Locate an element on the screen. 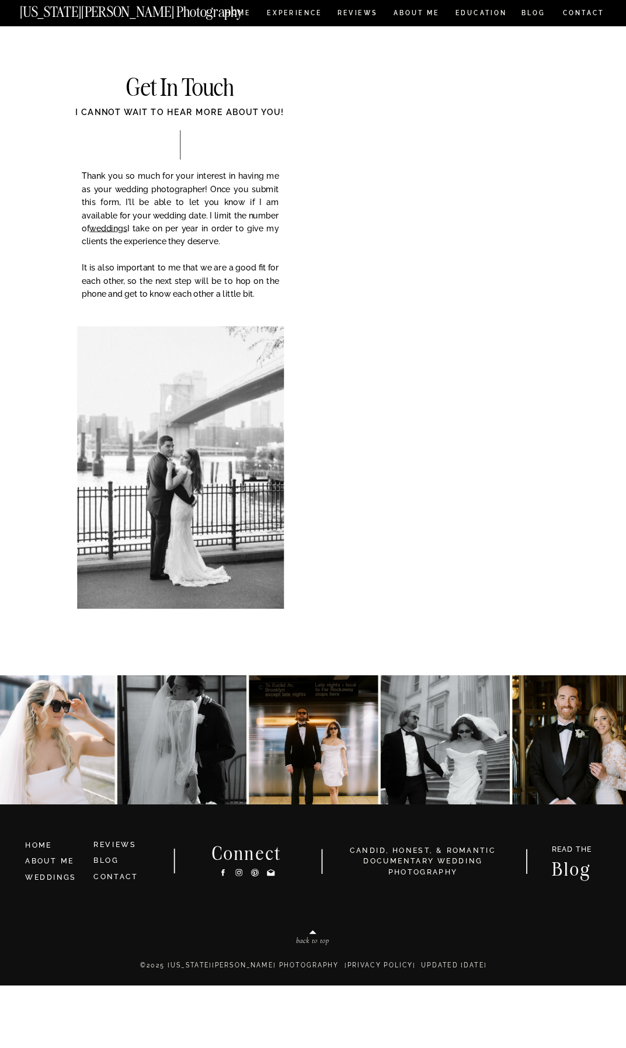  a: weddings is located at coordinates (108, 228).